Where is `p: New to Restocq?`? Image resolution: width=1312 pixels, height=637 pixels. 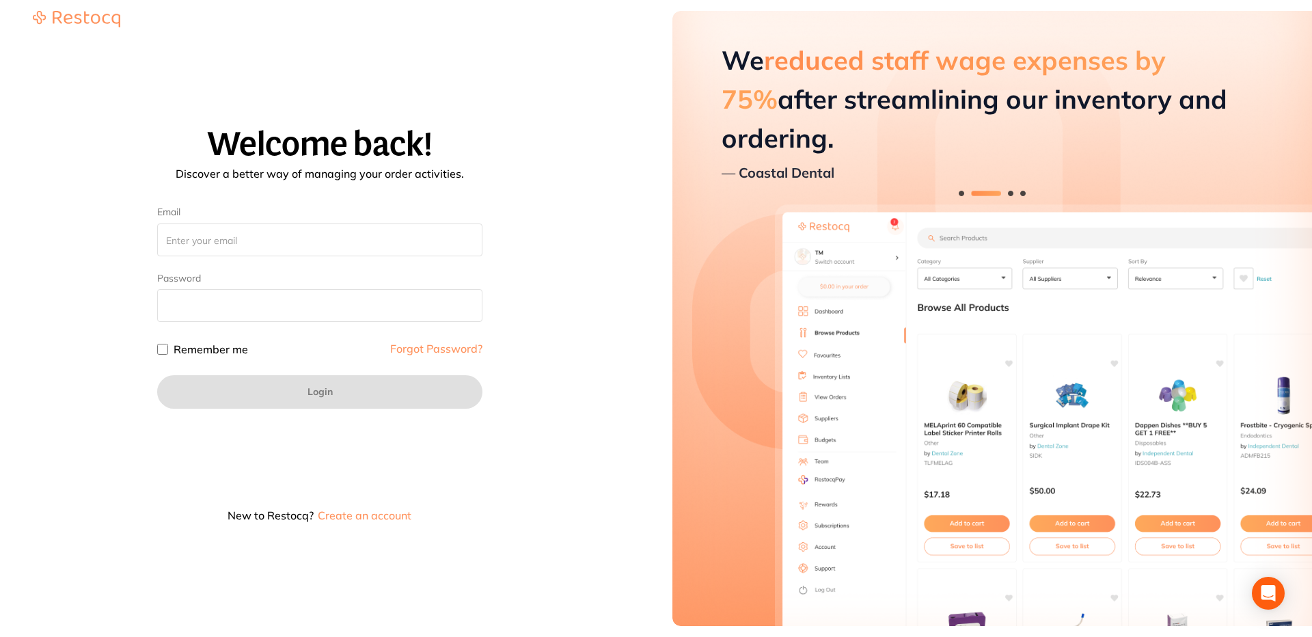
p: New to Restocq? is located at coordinates (320, 515).